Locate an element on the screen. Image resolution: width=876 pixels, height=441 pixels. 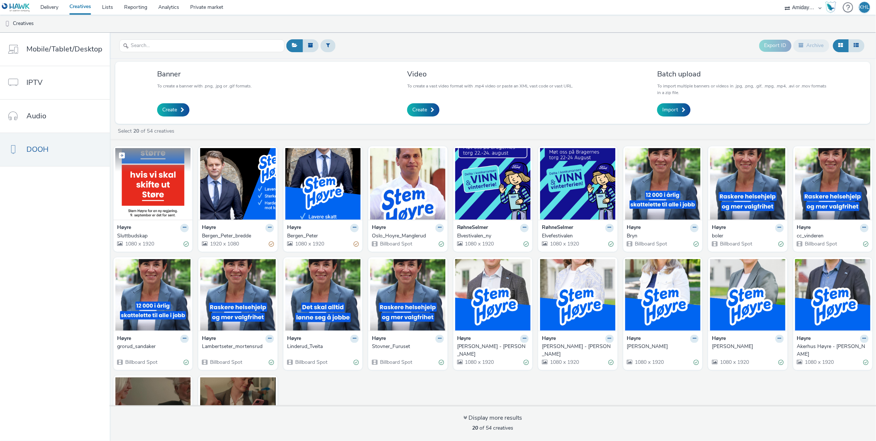
div: Linderud_Tveita is located at coordinates (321, 346).